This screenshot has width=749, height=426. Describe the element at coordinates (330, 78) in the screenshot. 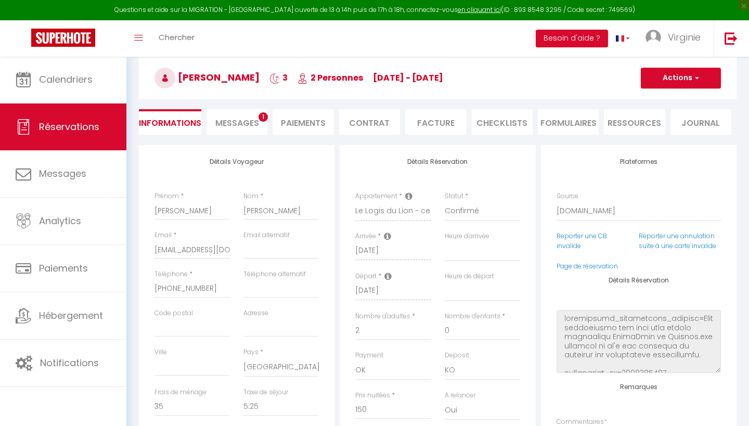

I see `span: 2 Personnes` at that location.